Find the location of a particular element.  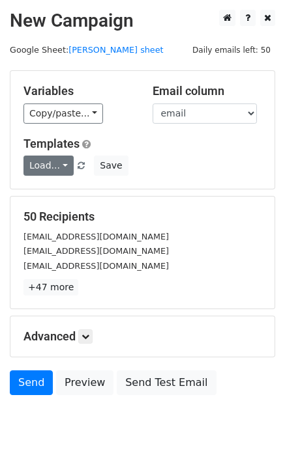

h2: New Campaign is located at coordinates (142, 21).